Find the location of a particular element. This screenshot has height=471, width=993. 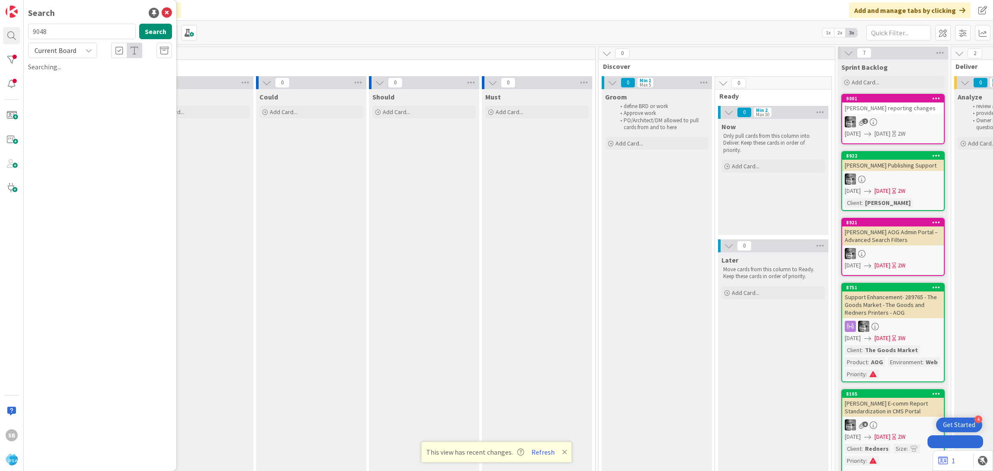

div: Open Get Started checklist, remaining modules: 4 is located at coordinates (959, 425).